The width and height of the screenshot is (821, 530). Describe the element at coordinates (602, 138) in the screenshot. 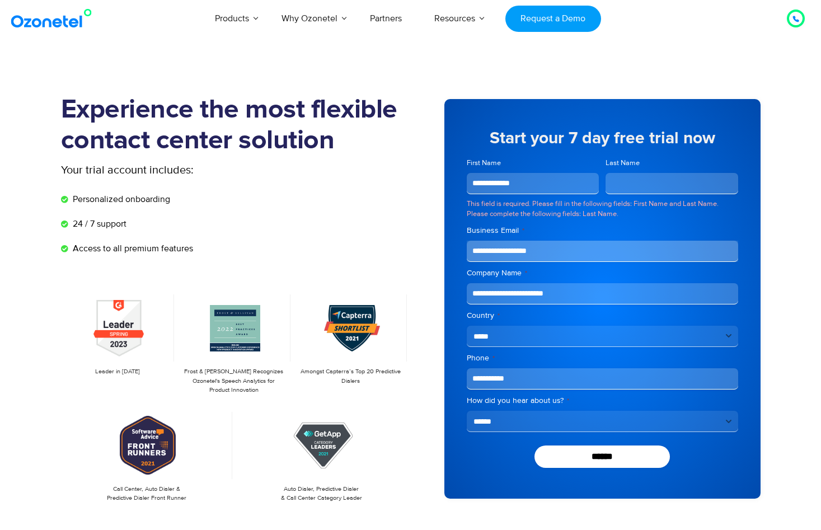

I see `h5: Start your 7 day free trial now` at that location.